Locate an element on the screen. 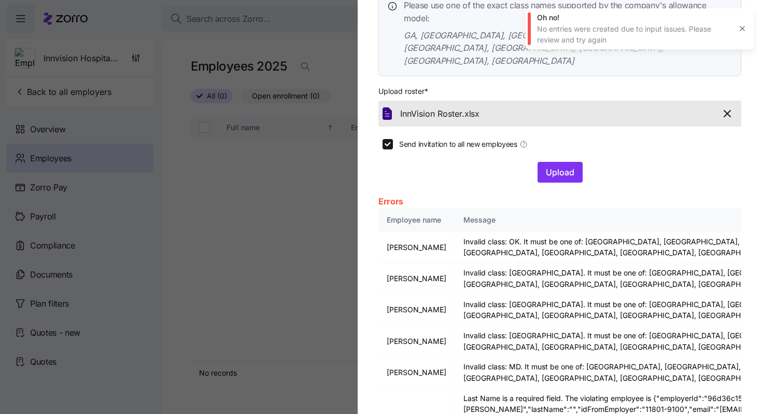  span: Upload roster * is located at coordinates (403, 91).